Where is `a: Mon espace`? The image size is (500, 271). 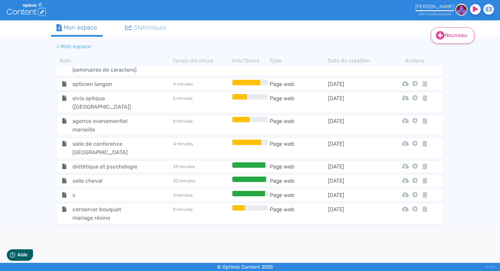 a: Mon espace is located at coordinates (77, 29).